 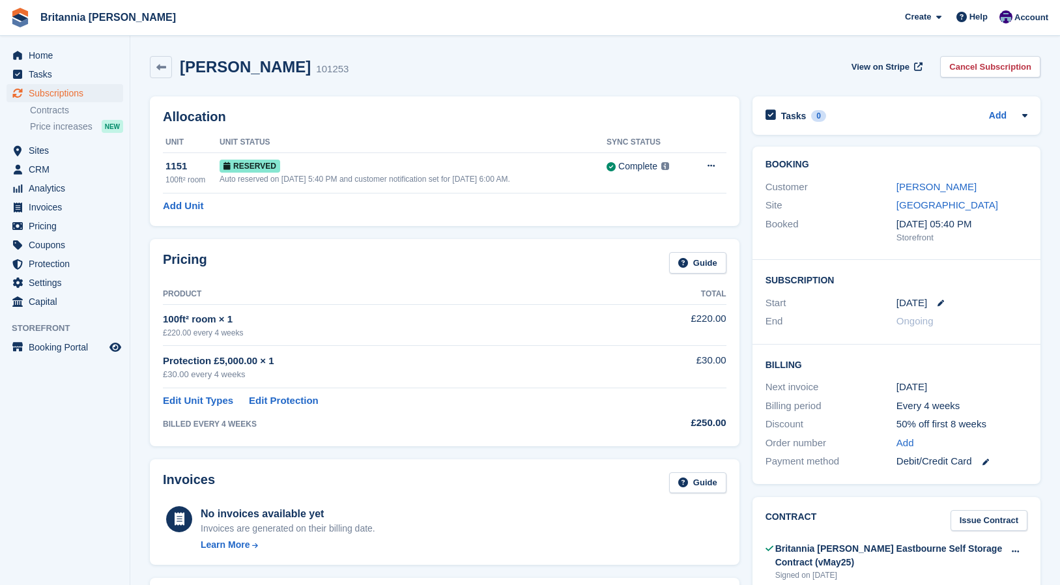 What do you see at coordinates (61, 126) in the screenshot?
I see `span: Price increases` at bounding box center [61, 126].